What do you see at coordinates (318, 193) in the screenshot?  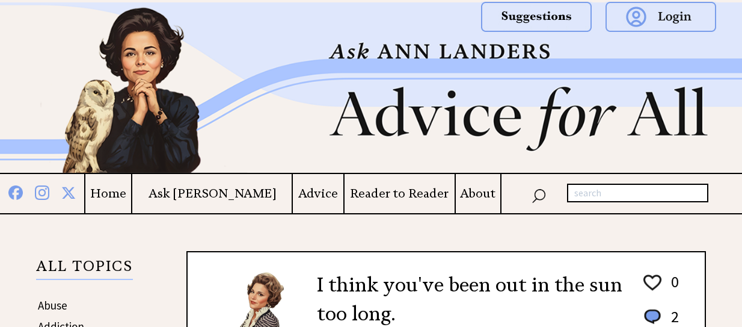 I see `h4: Advice` at bounding box center [318, 193].